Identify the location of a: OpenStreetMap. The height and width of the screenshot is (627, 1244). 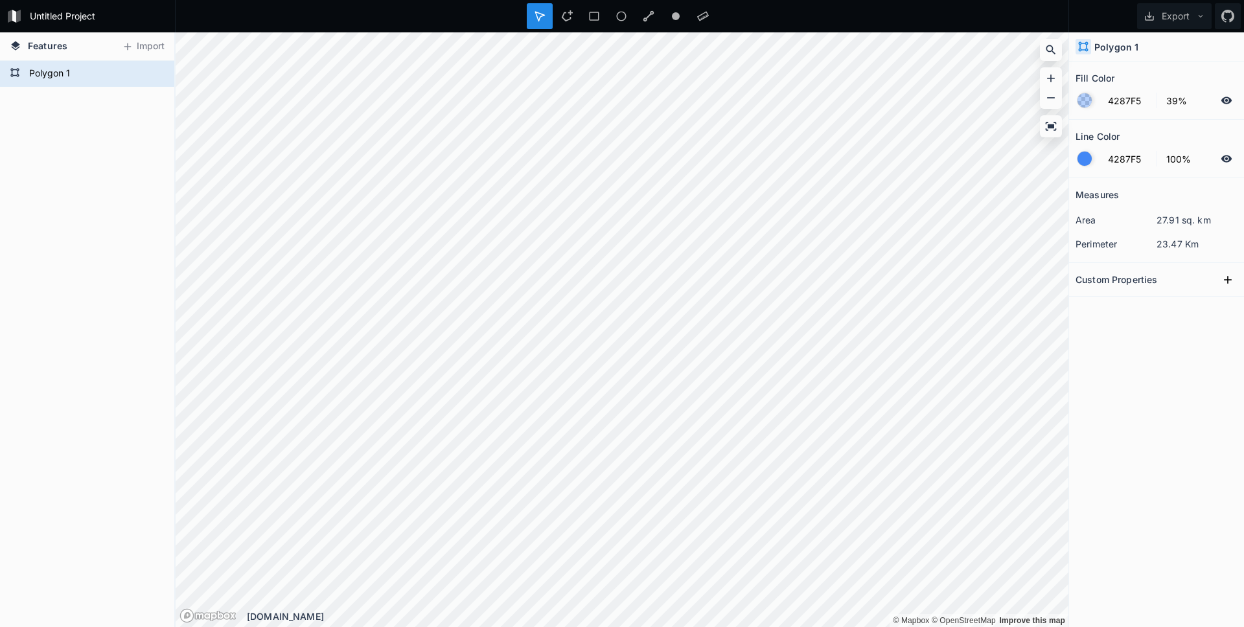
(963, 621).